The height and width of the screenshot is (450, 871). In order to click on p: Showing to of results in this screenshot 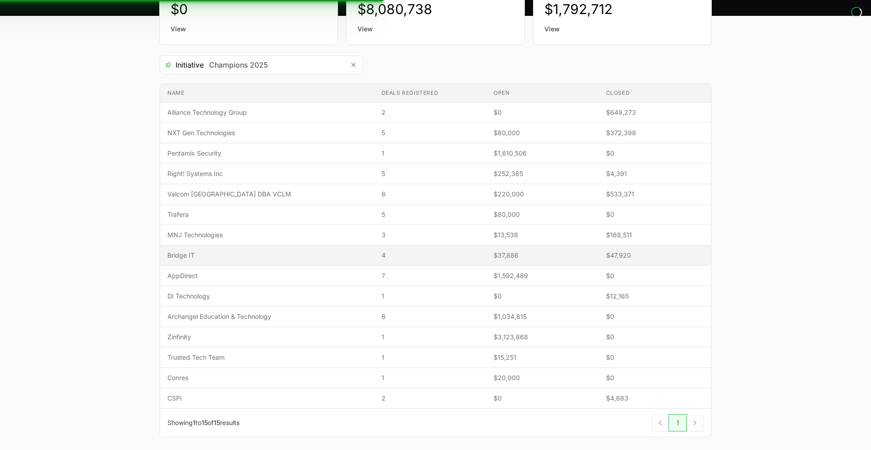, I will do `click(203, 423)`.